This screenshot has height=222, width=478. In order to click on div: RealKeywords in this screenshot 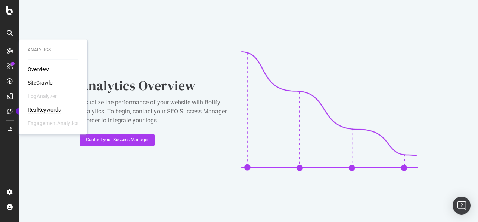, I will do `click(44, 110)`.